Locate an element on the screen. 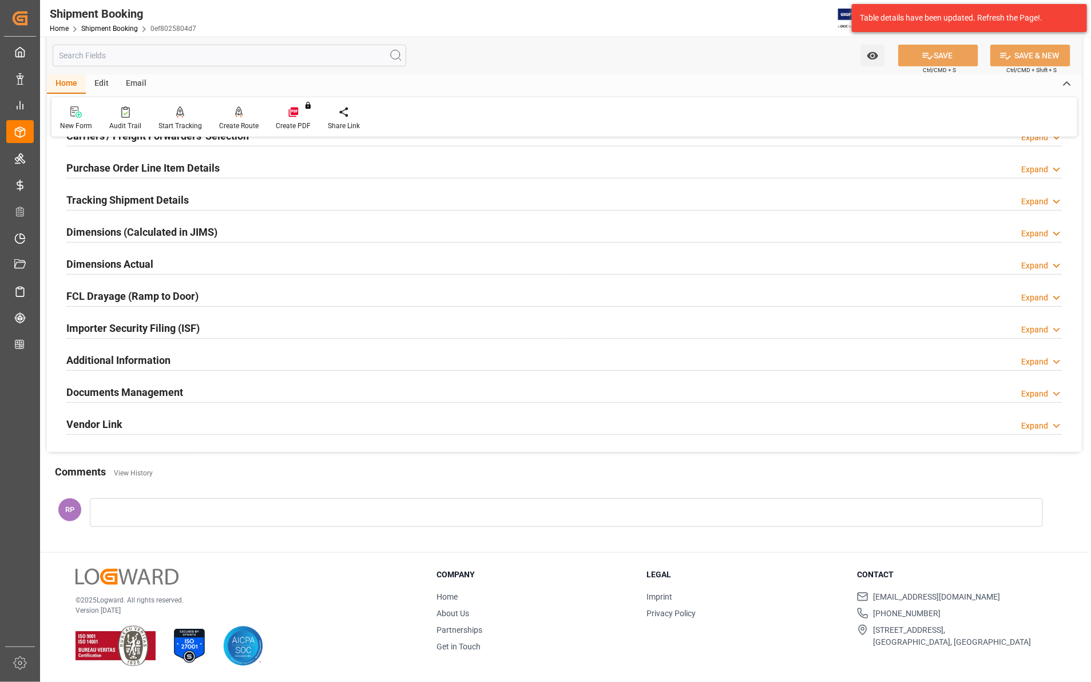 The width and height of the screenshot is (1091, 682). div: Shipment Booking is located at coordinates (123, 14).